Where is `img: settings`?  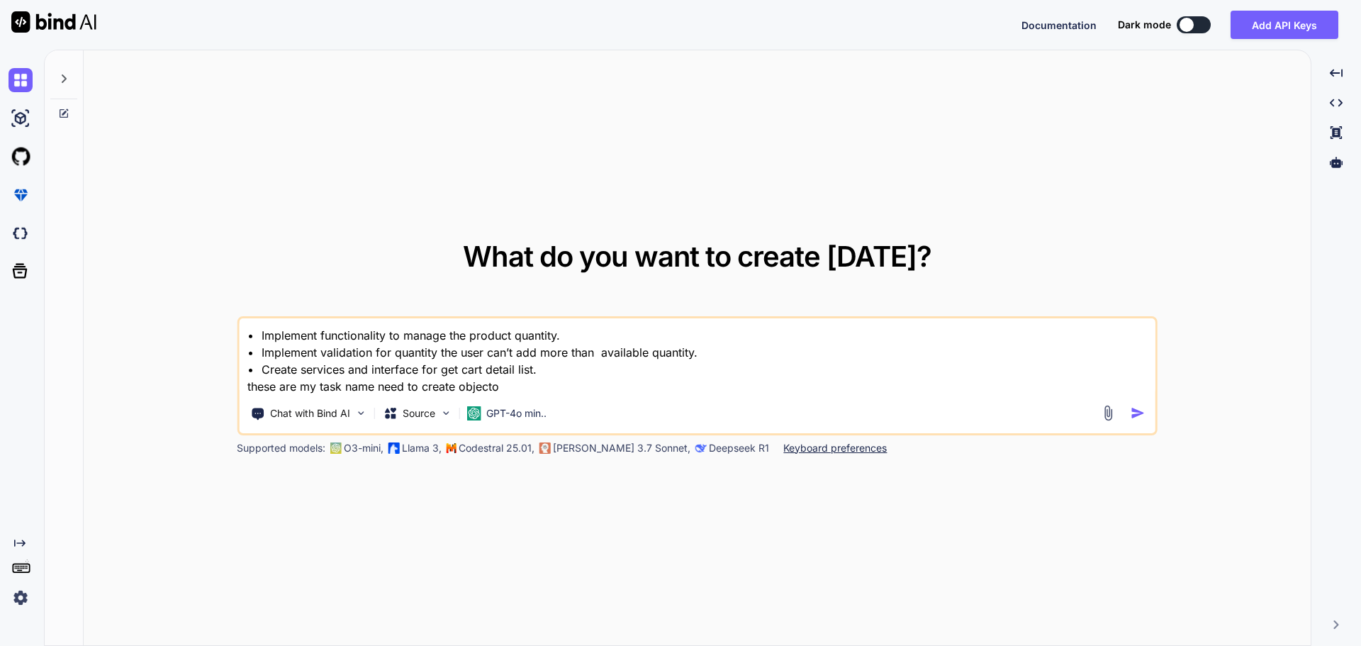
img: settings is located at coordinates (21, 598).